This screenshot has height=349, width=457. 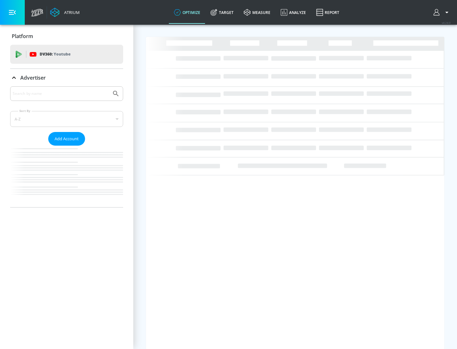 I want to click on a: measure, so click(x=257, y=12).